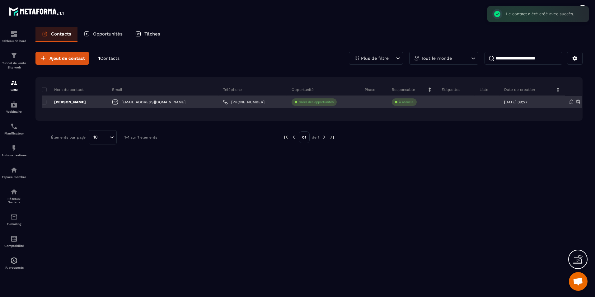  Describe the element at coordinates (110, 58) in the screenshot. I see `span: Contacts` at that location.